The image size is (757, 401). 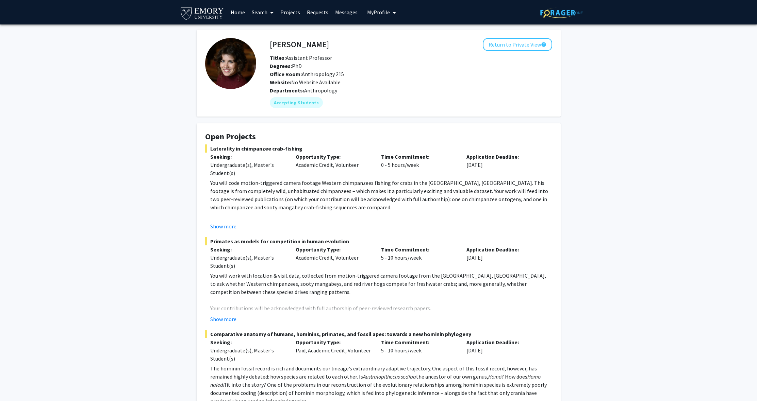 What do you see at coordinates (202, 13) in the screenshot?
I see `img: Emory University Logo` at bounding box center [202, 13].